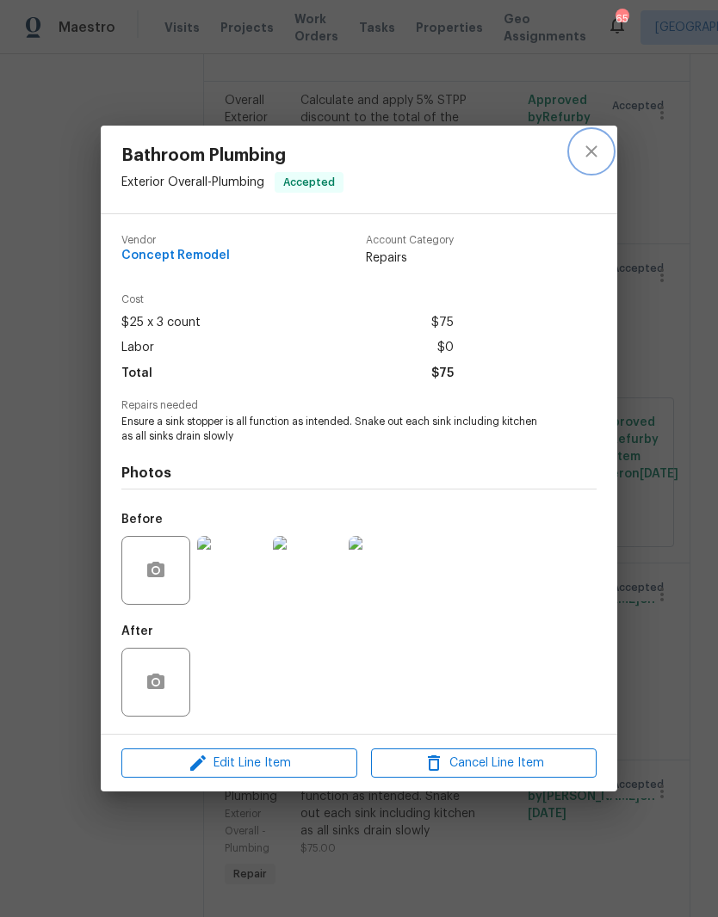 This screenshot has height=917, width=718. Describe the element at coordinates (410, 258) in the screenshot. I see `span: Repairs` at that location.